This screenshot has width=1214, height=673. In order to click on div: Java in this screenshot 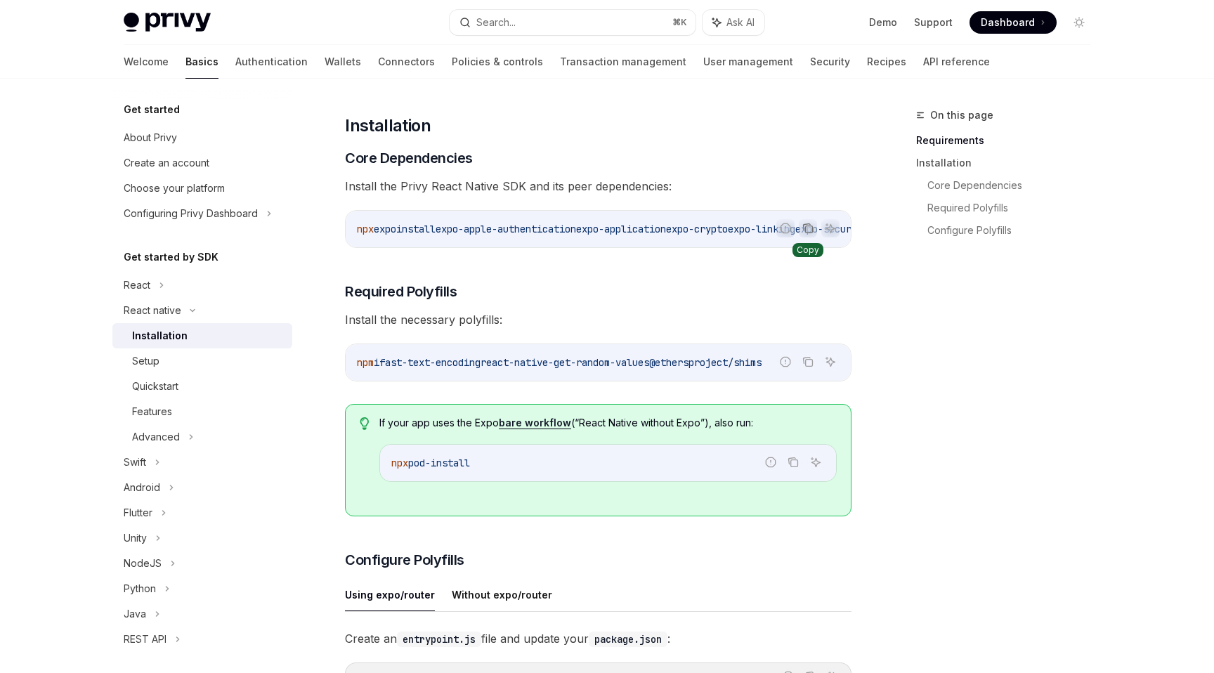, I will do `click(135, 614)`.